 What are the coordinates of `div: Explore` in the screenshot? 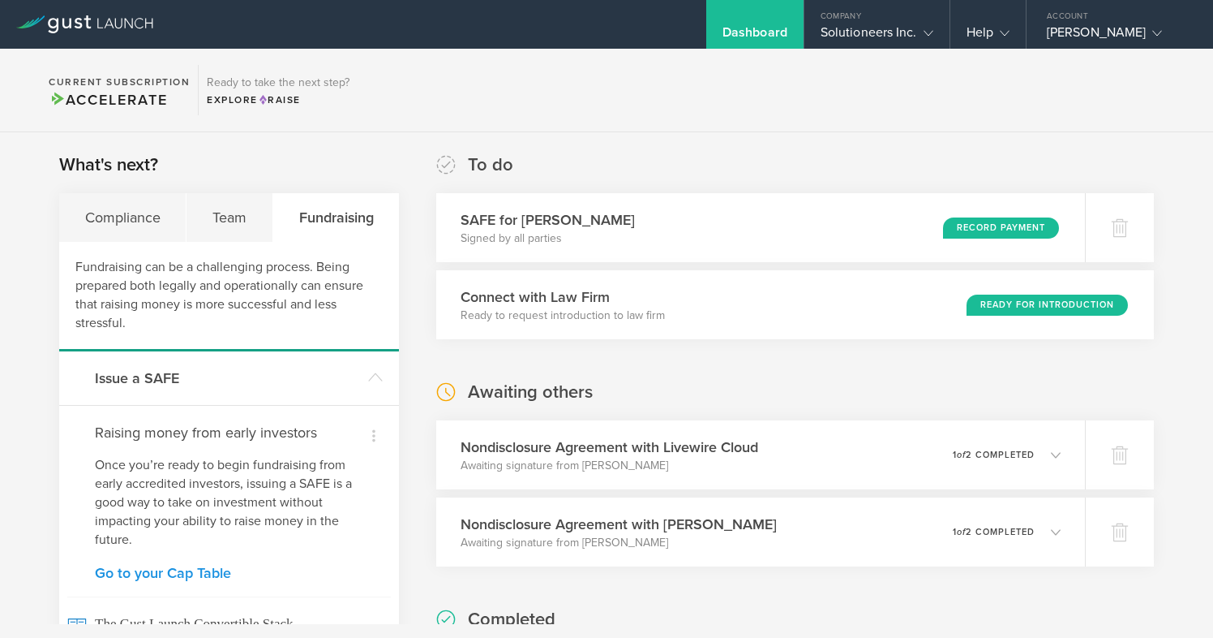 It's located at (278, 100).